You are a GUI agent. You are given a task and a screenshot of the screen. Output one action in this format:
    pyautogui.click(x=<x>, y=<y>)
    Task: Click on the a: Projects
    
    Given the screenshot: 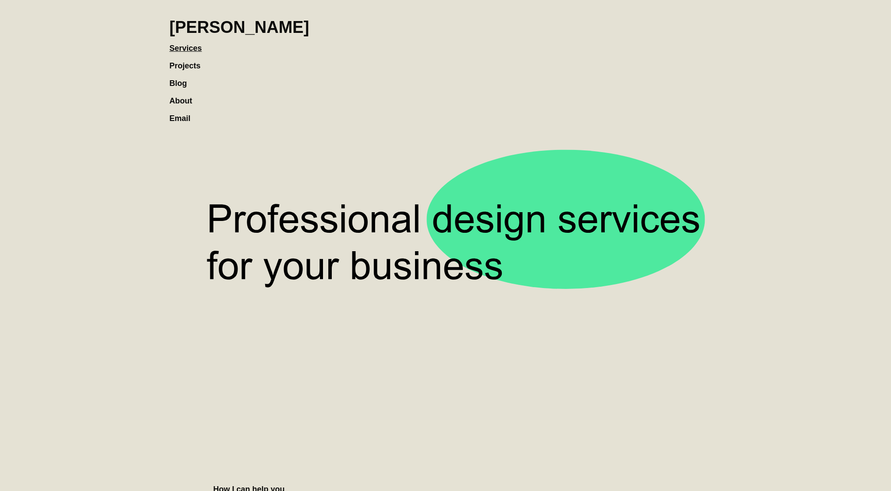 What is the action you would take?
    pyautogui.click(x=189, y=61)
    